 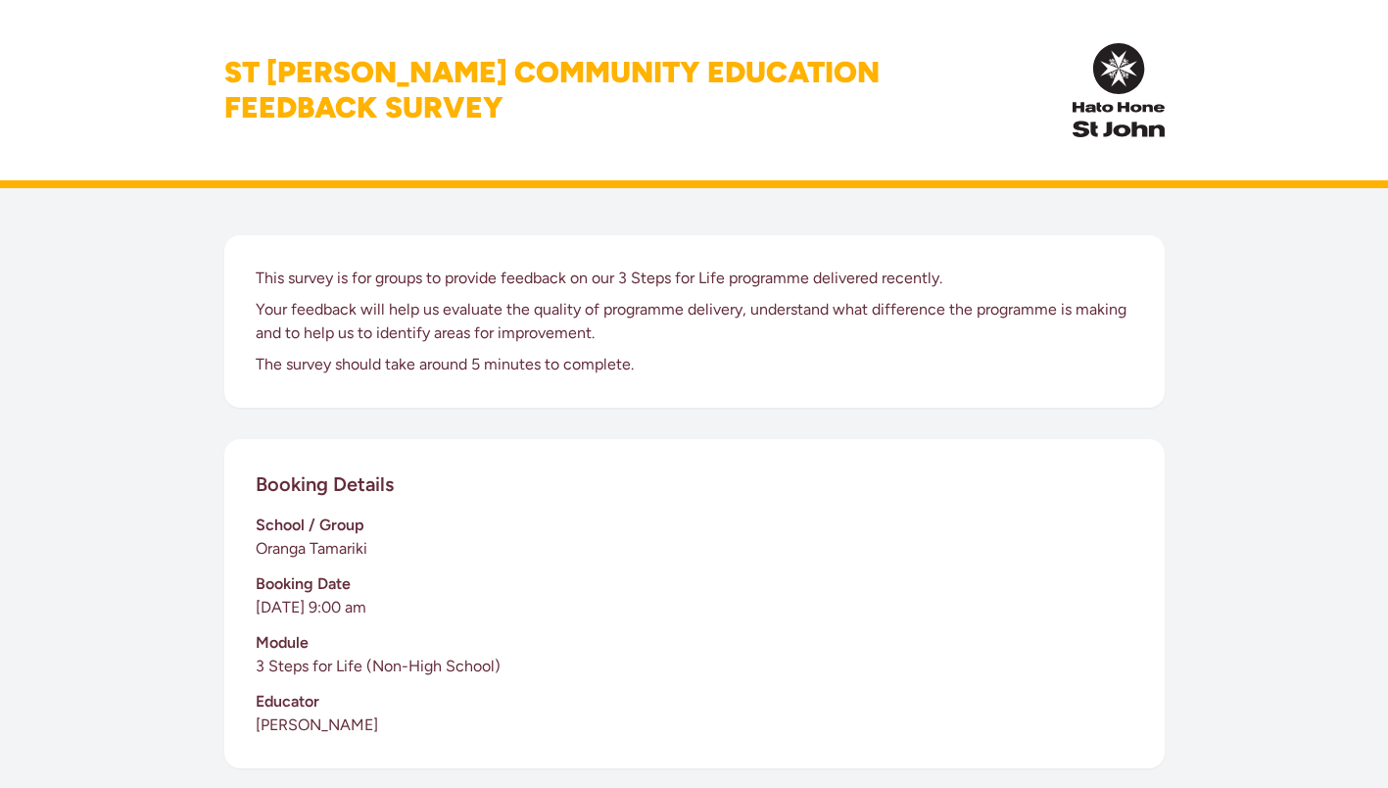 What do you see at coordinates (695, 525) in the screenshot?
I see `h3: School / Group` at bounding box center [695, 525].